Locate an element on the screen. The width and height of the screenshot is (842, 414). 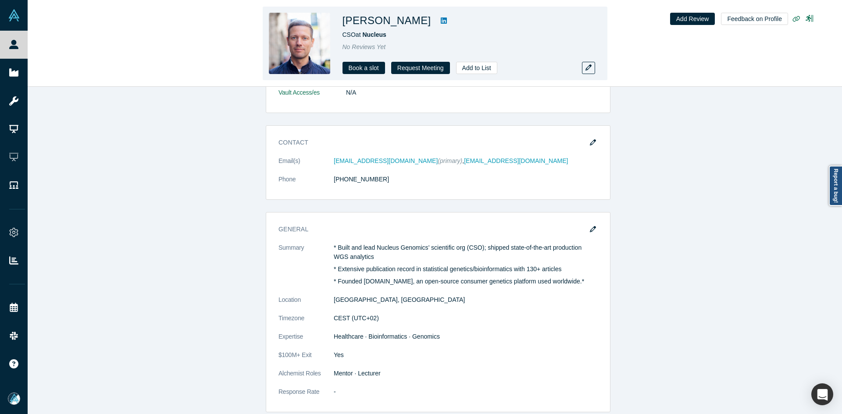
img: Mia Scott's Account is located at coordinates (14, 399).